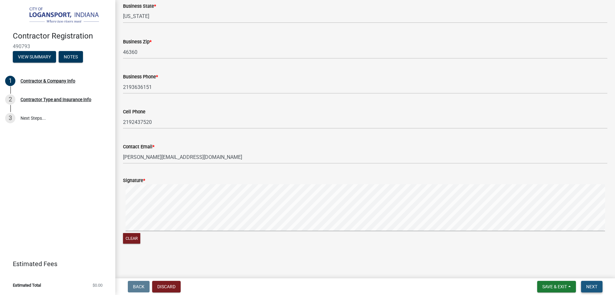 Image resolution: width=615 pixels, height=295 pixels. I want to click on img: City of Logansport, Indiana, so click(59, 16).